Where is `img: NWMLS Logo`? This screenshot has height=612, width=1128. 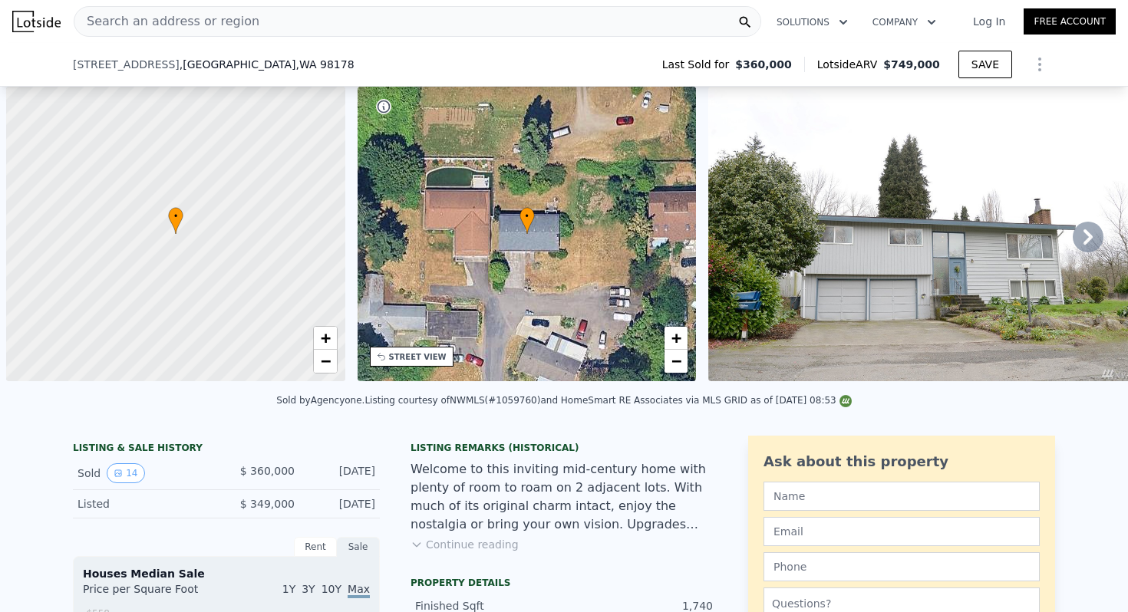 img: NWMLS Logo is located at coordinates (846, 401).